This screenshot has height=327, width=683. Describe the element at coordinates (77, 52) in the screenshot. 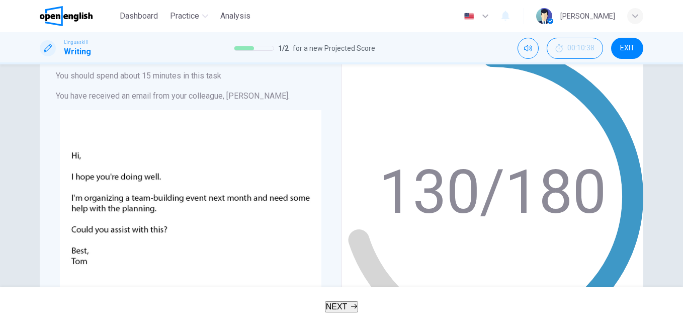

I see `h1: Writing` at that location.